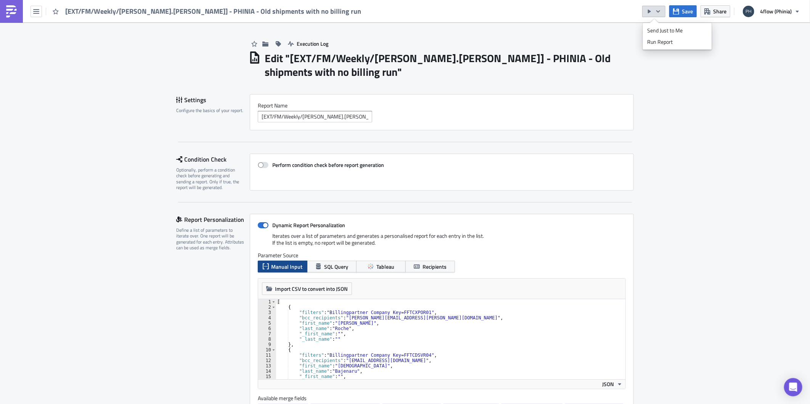 This screenshot has height=404, width=810. Describe the element at coordinates (267, 377) in the screenshot. I see `div: 15` at that location.